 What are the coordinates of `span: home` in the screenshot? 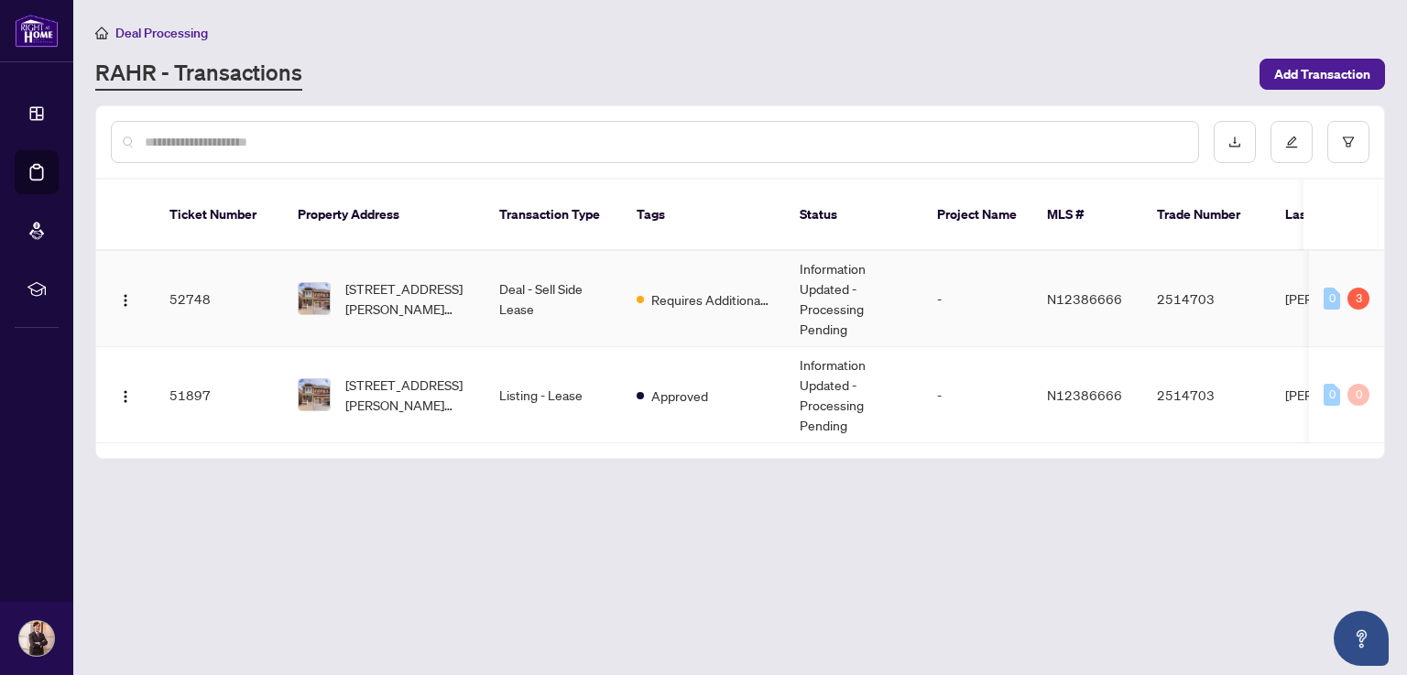 It's located at (102, 33).